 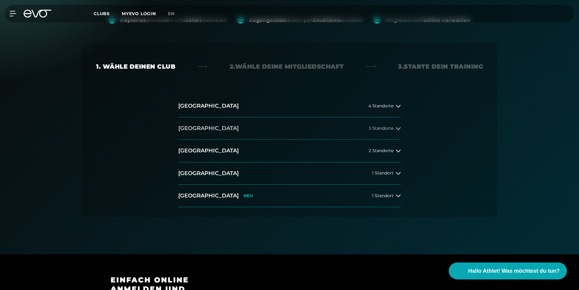 What do you see at coordinates (381, 151) in the screenshot?
I see `span: 2 Standorte` at bounding box center [381, 151].